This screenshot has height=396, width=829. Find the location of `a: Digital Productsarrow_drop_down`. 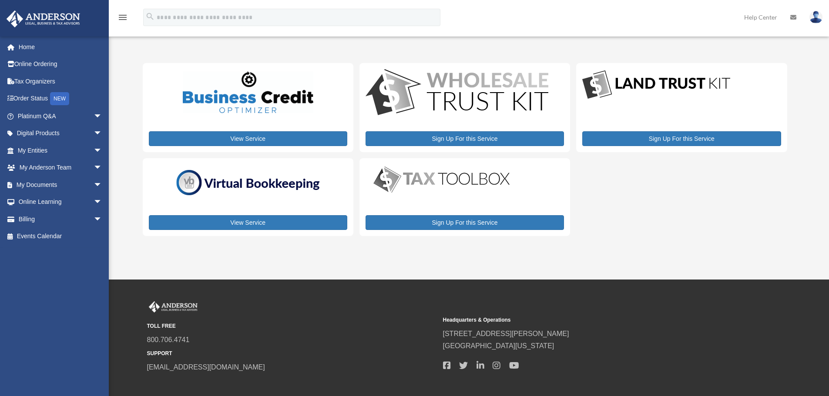

a: Digital Productsarrow_drop_down is located at coordinates (58, 134).